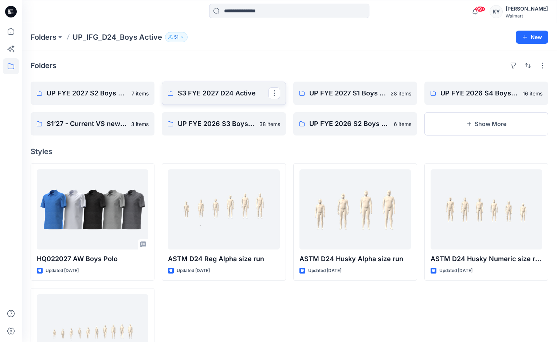  I want to click on h4: Folders, so click(43, 66).